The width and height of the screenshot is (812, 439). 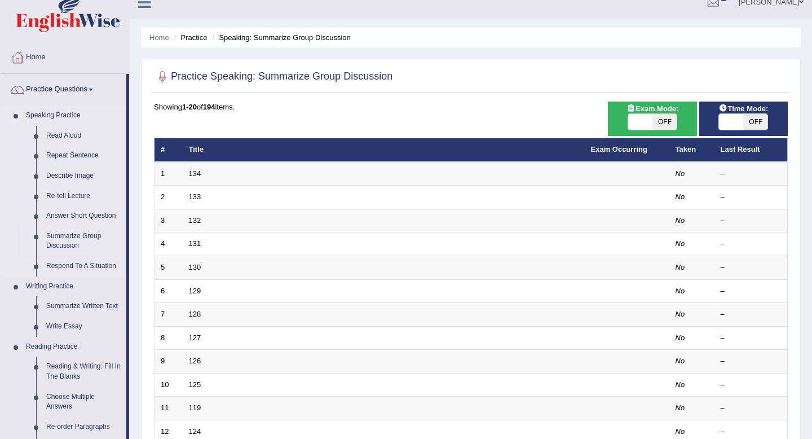 I want to click on a: Summarize Group Discussion, so click(x=84, y=241).